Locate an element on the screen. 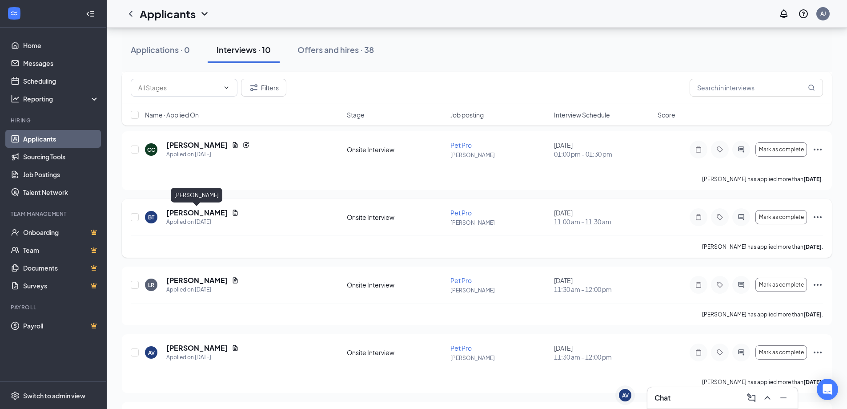 Image resolution: width=847 pixels, height=409 pixels. a: Messages is located at coordinates (61, 63).